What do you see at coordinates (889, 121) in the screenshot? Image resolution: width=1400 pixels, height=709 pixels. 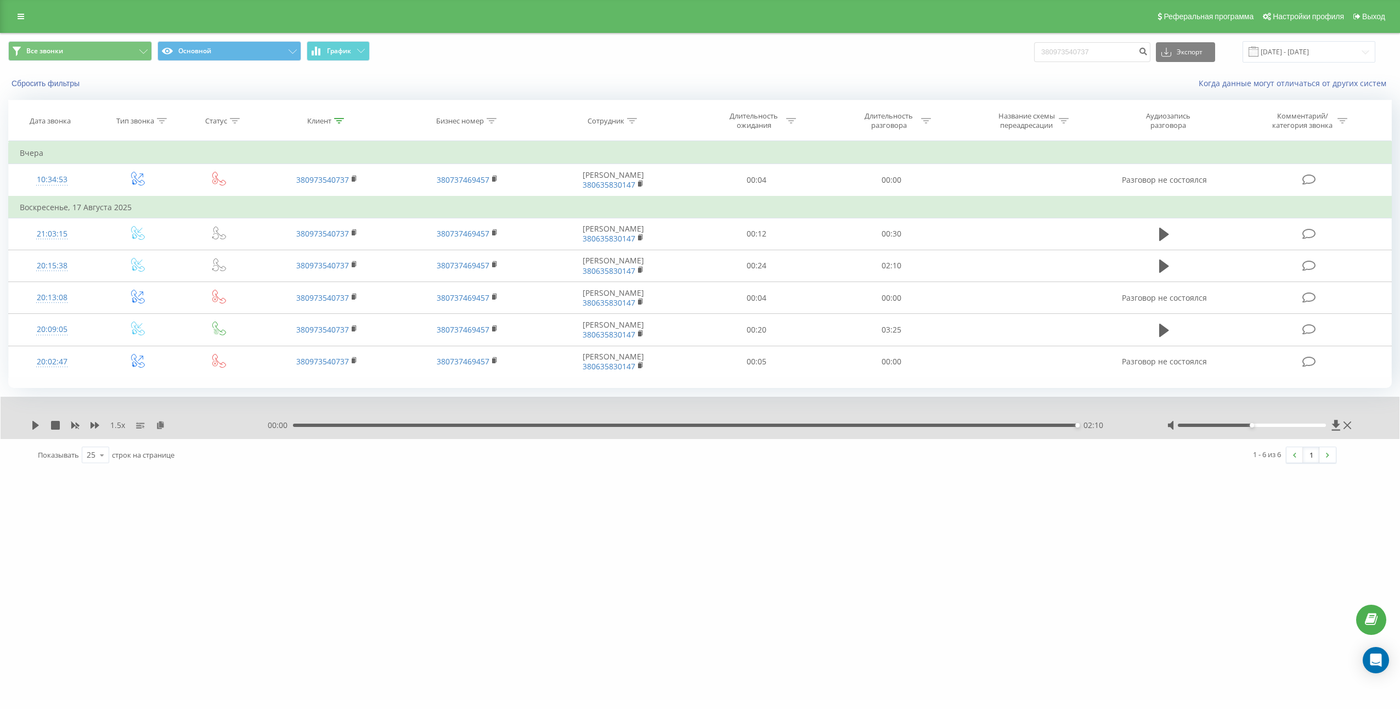 I see `div: Длительность разговора` at bounding box center [889, 121].